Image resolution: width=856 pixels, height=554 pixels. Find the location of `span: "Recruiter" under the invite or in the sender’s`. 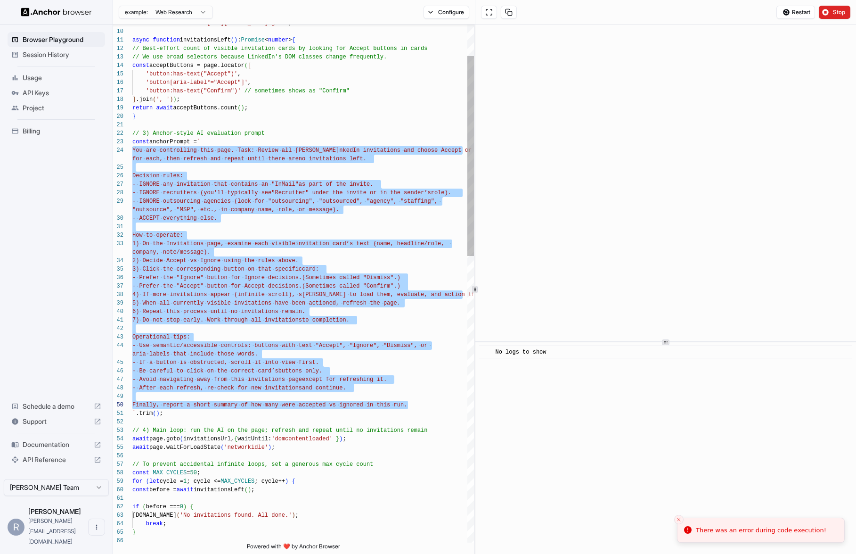

span: "Recruiter" under the invite or in the sender’s is located at coordinates (351, 193).